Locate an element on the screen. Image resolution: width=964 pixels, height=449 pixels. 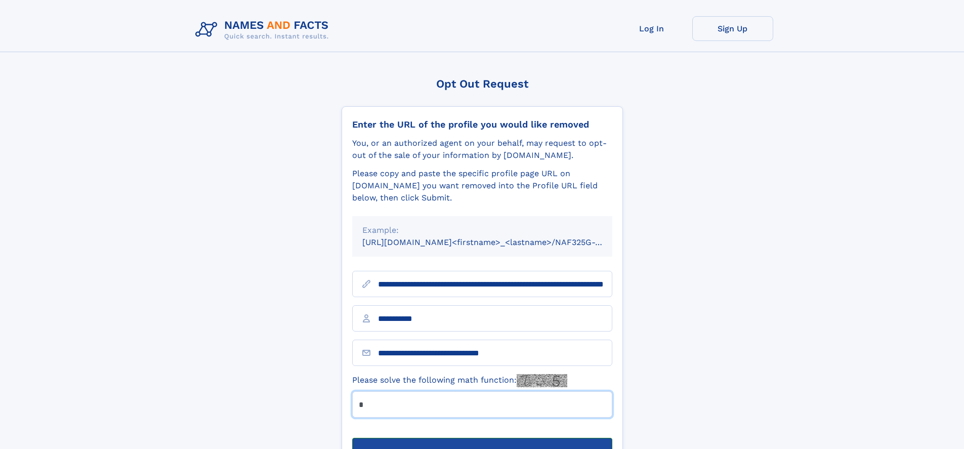
div: Enter the URL of the profile you would like removed is located at coordinates (482, 125).